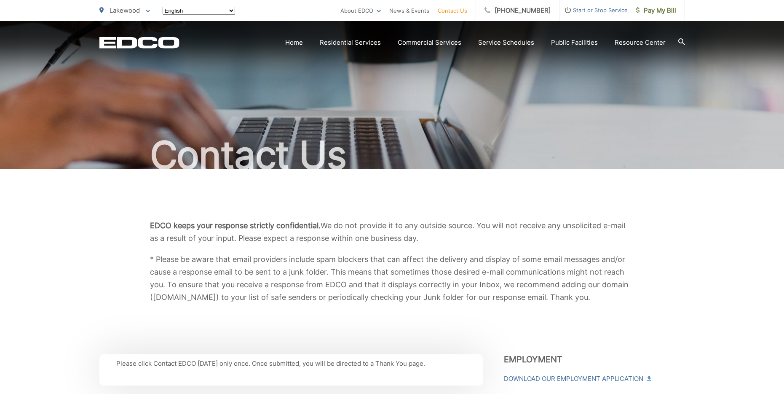  Describe the element at coordinates (656, 11) in the screenshot. I see `span: Pay My Bill` at that location.